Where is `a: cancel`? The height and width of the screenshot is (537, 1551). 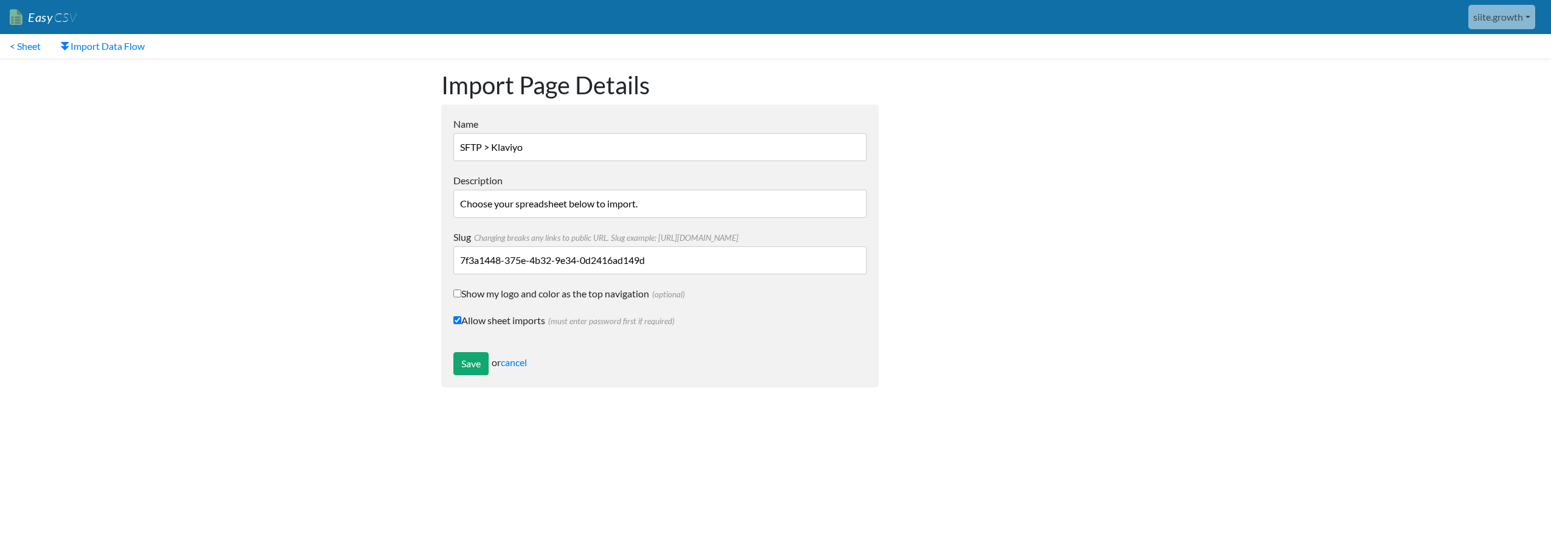 a: cancel is located at coordinates (514, 362).